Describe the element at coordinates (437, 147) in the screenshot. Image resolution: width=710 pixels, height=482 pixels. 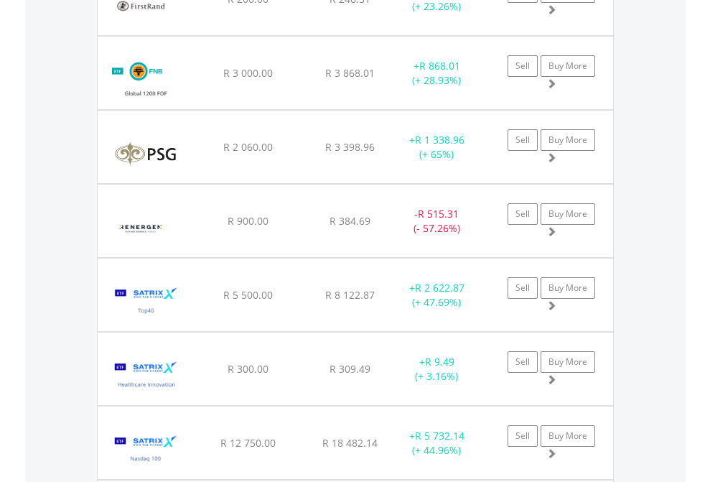
I see `div: + (+ 65%)` at that location.